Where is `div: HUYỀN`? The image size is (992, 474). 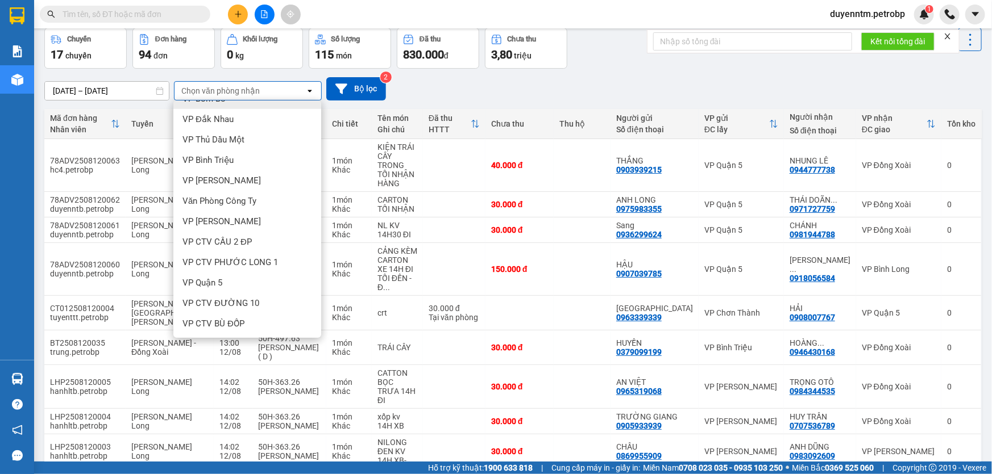 div: HUYỀN is located at coordinates (654, 343).